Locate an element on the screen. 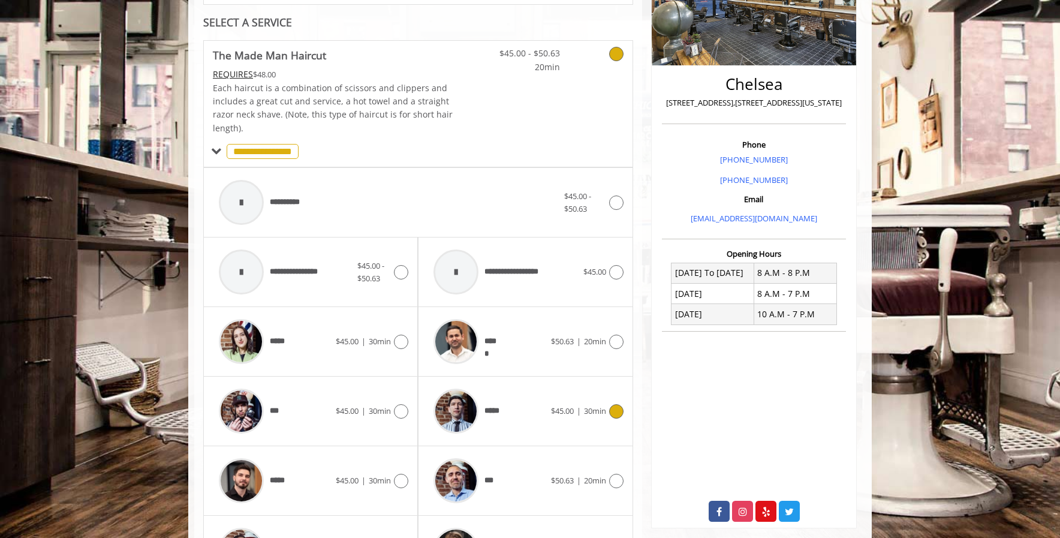  h2: Chelsea is located at coordinates (754, 84).